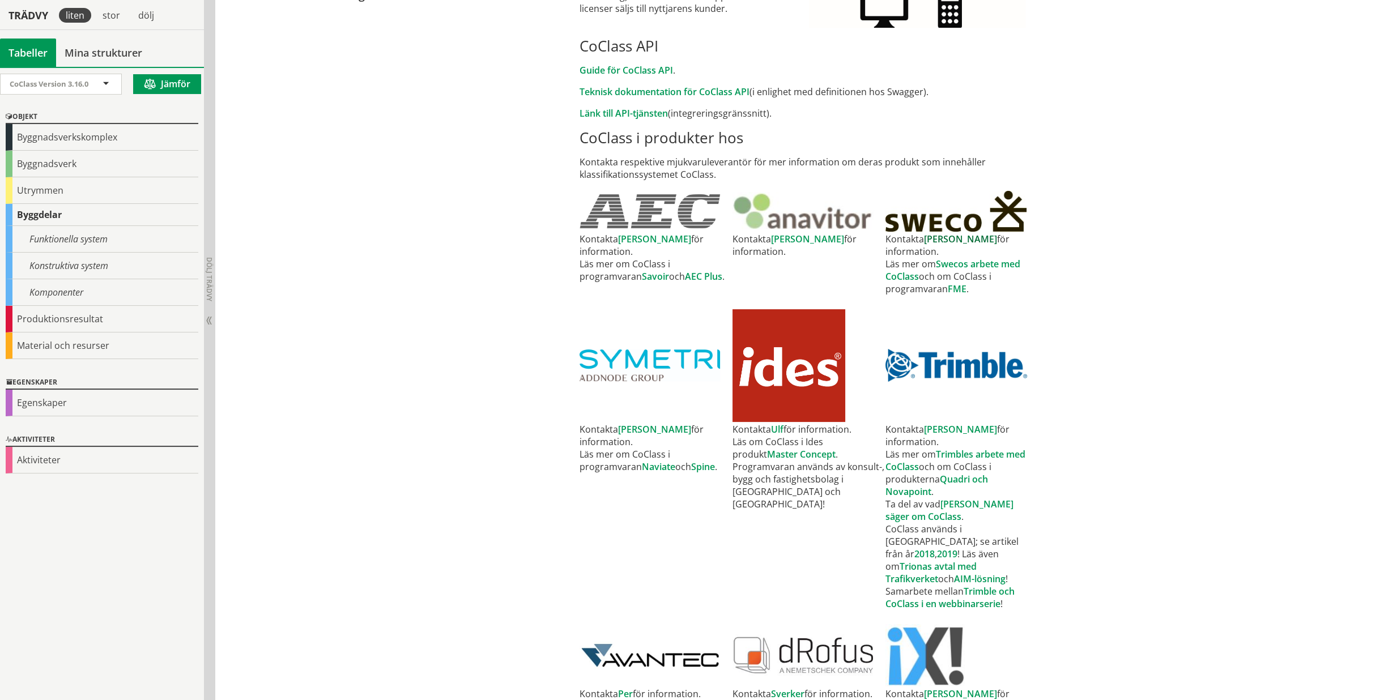 This screenshot has height=700, width=1380. What do you see at coordinates (656, 655) in the screenshot?
I see `a: Avantec's webbsida` at bounding box center [656, 655].